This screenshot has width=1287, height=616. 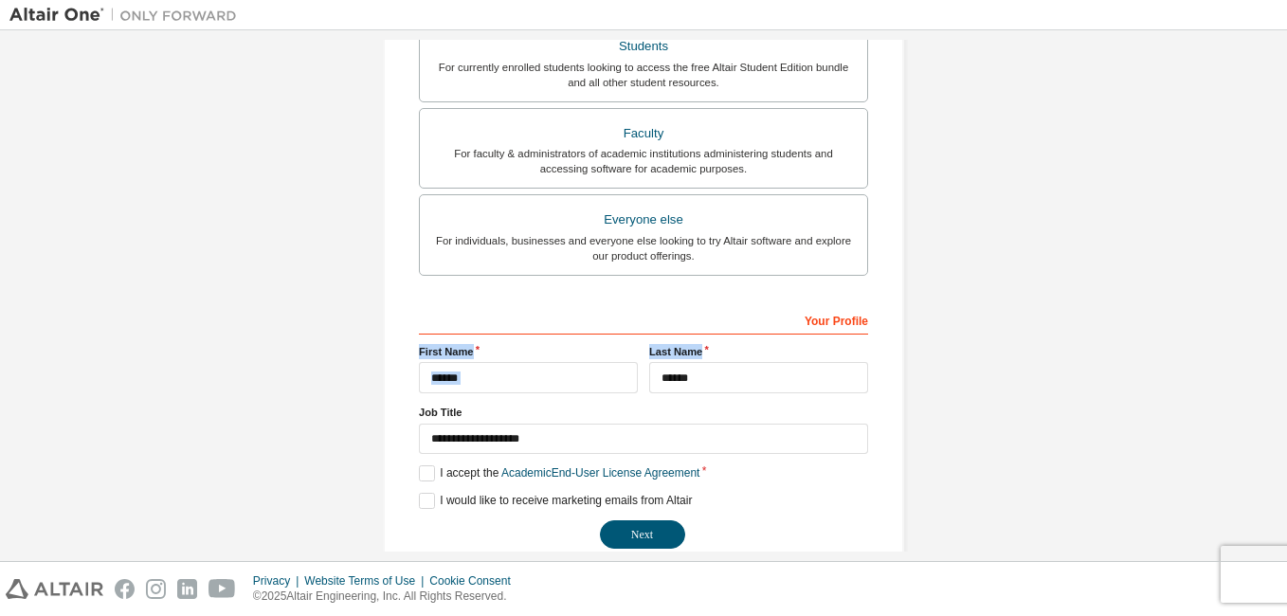 I want to click on label: Last Name, so click(x=758, y=352).